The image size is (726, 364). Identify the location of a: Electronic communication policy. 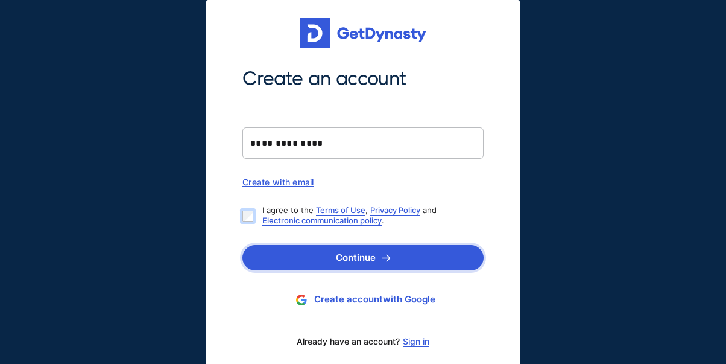
(322, 220).